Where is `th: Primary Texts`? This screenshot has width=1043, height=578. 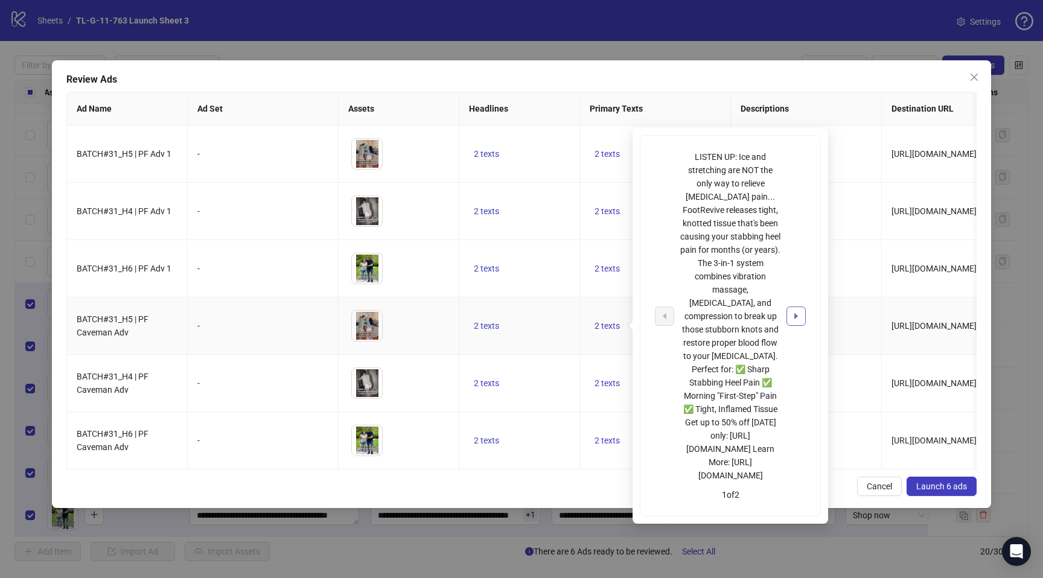
th: Primary Texts is located at coordinates (656, 109).